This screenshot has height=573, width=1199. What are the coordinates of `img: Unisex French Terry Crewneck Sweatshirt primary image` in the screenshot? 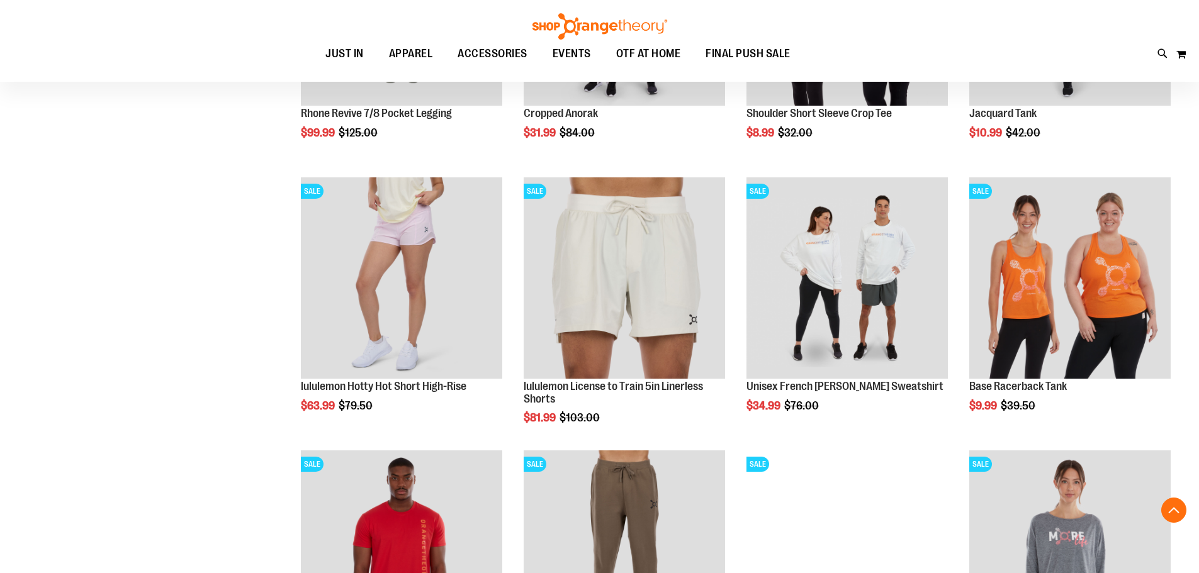 It's located at (847, 278).